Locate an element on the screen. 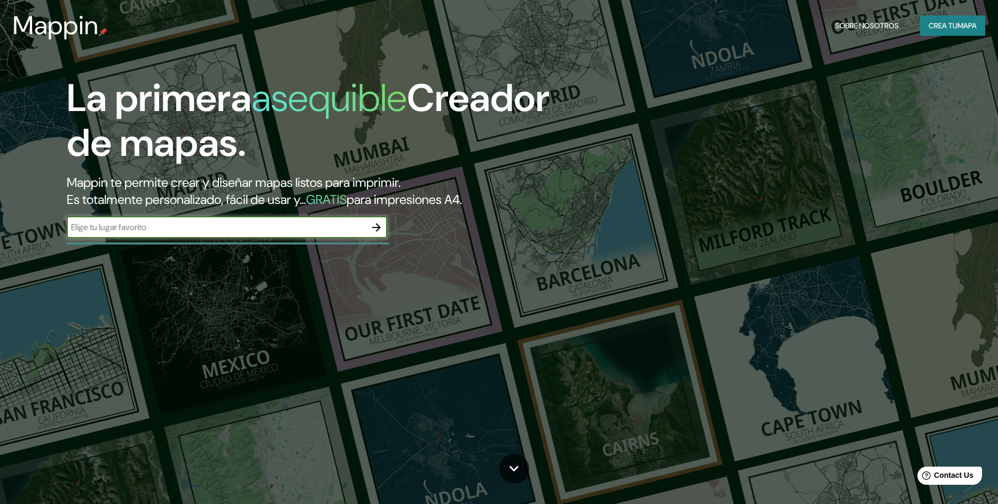  input: Elige tu lugar favorito is located at coordinates (216, 227).